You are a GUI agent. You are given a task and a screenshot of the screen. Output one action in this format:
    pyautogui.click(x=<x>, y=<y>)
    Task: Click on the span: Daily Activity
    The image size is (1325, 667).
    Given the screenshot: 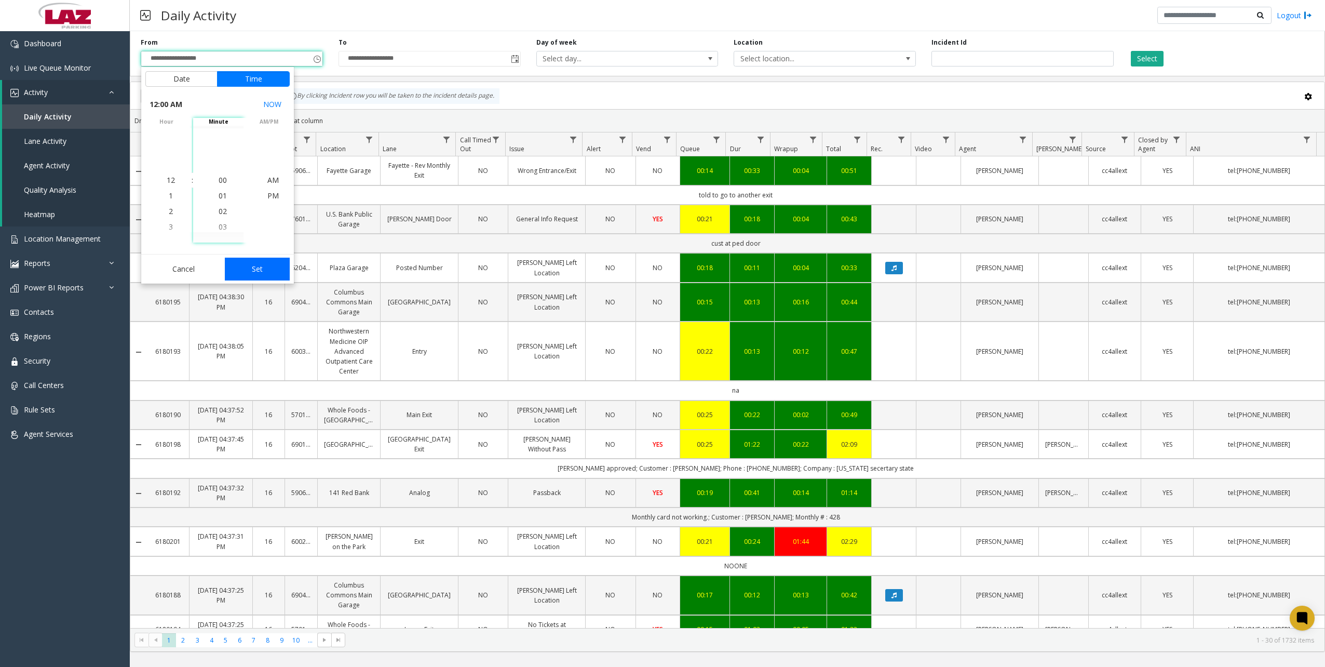 What is the action you would take?
    pyautogui.click(x=48, y=116)
    